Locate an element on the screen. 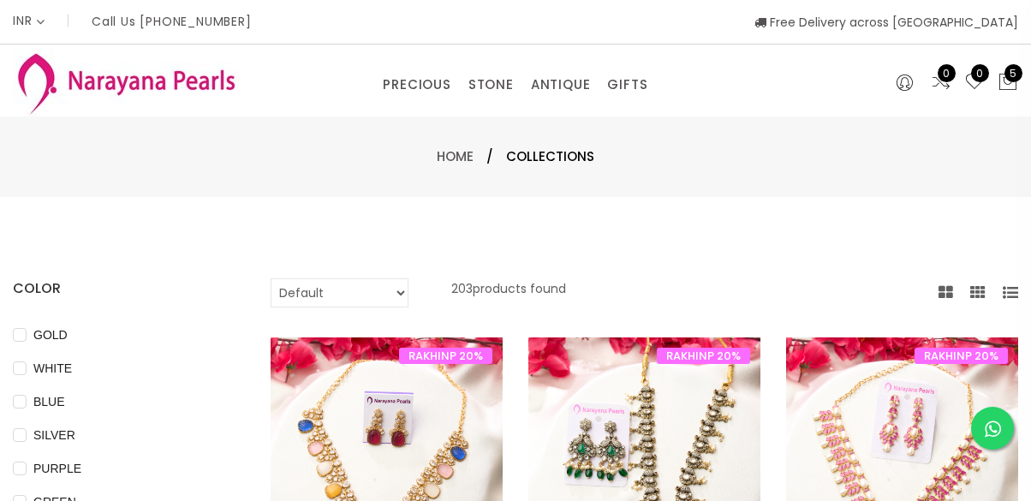 This screenshot has width=1031, height=501. a: Home is located at coordinates (455, 156).